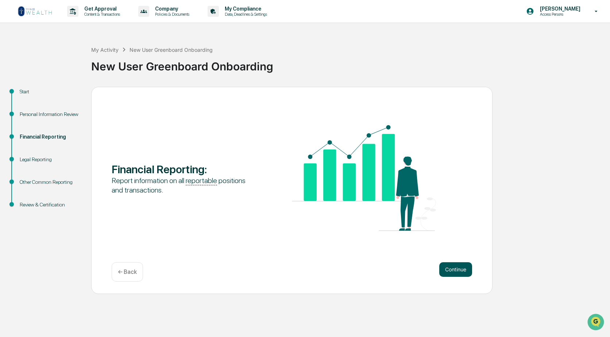 Image resolution: width=610 pixels, height=337 pixels. Describe the element at coordinates (245, 9) in the screenshot. I see `p: My Compliance` at that location.